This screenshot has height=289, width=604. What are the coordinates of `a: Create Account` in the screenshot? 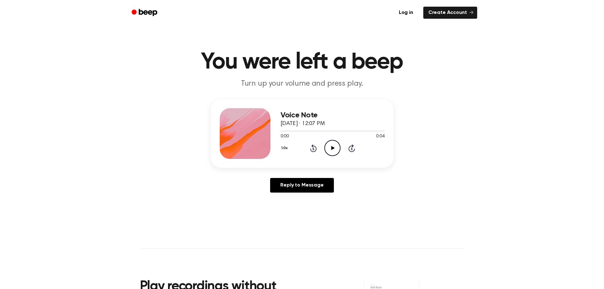 It's located at (450, 13).